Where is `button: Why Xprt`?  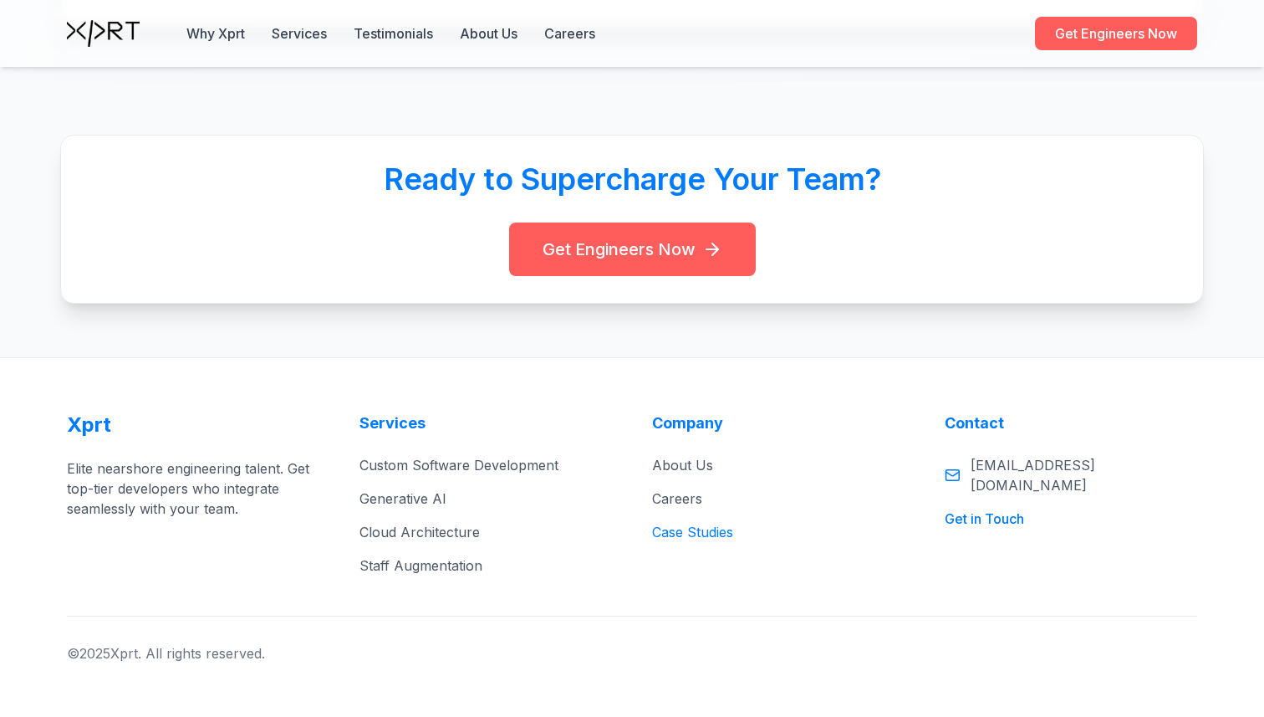
button: Why Xprt is located at coordinates (216, 33).